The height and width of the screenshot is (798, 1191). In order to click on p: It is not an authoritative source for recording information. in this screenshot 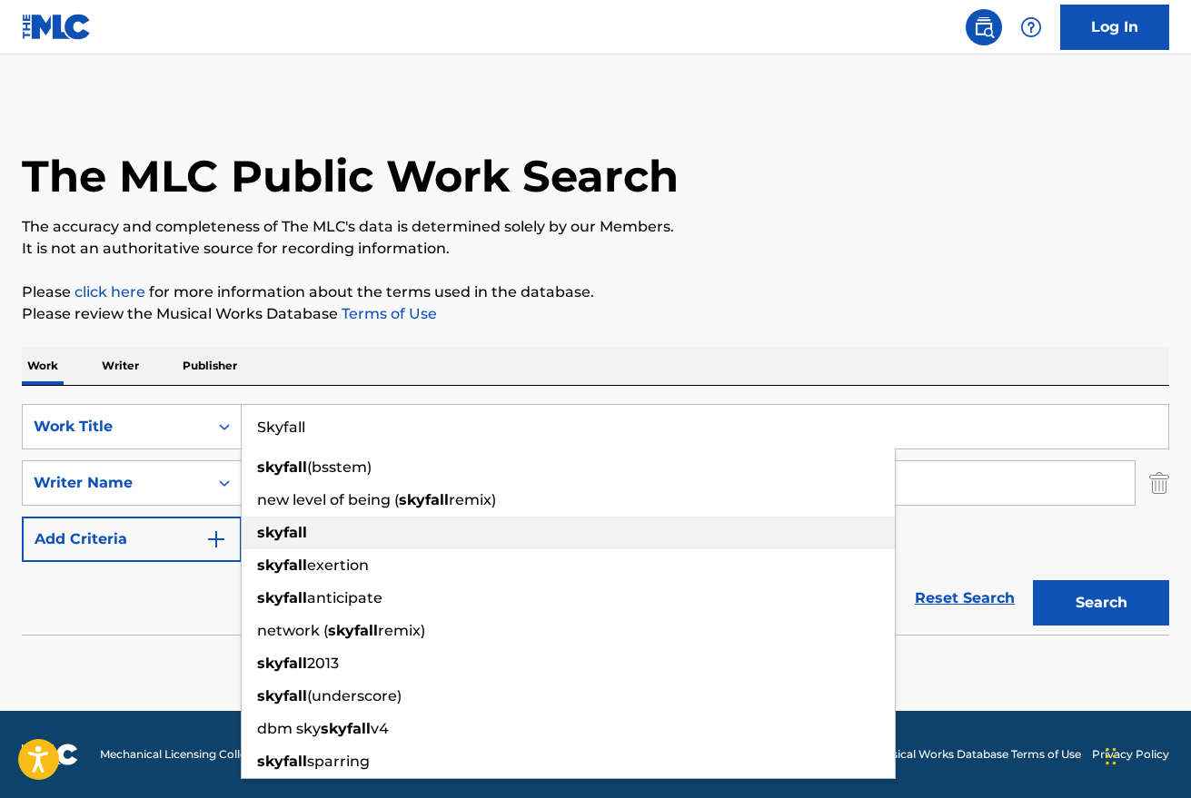, I will do `click(595, 249)`.